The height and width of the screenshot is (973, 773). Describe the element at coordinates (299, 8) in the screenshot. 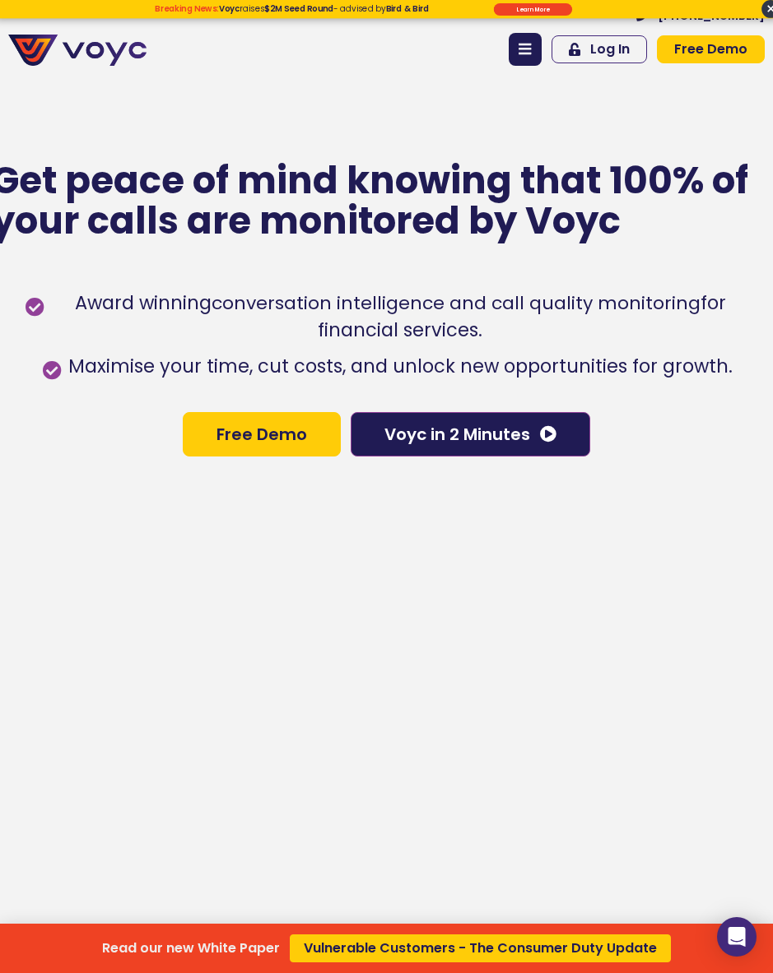

I see `strong: $2M Seed Round` at that location.